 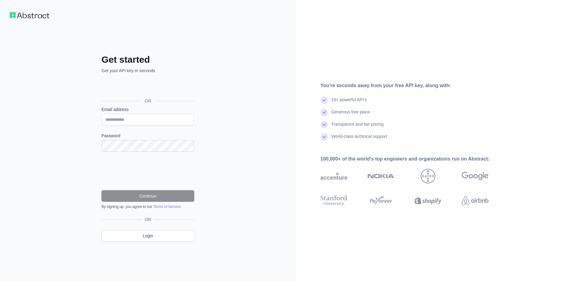 What do you see at coordinates (148, 207) in the screenshot?
I see `div: By signing up, you agree to our .` at bounding box center [148, 207].